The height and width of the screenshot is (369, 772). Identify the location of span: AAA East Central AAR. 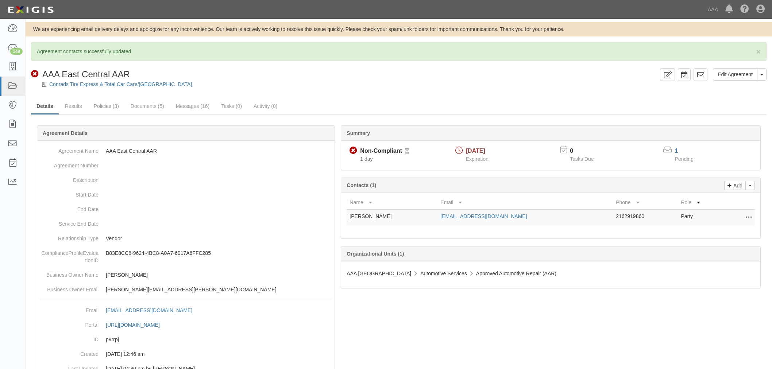
(86, 74).